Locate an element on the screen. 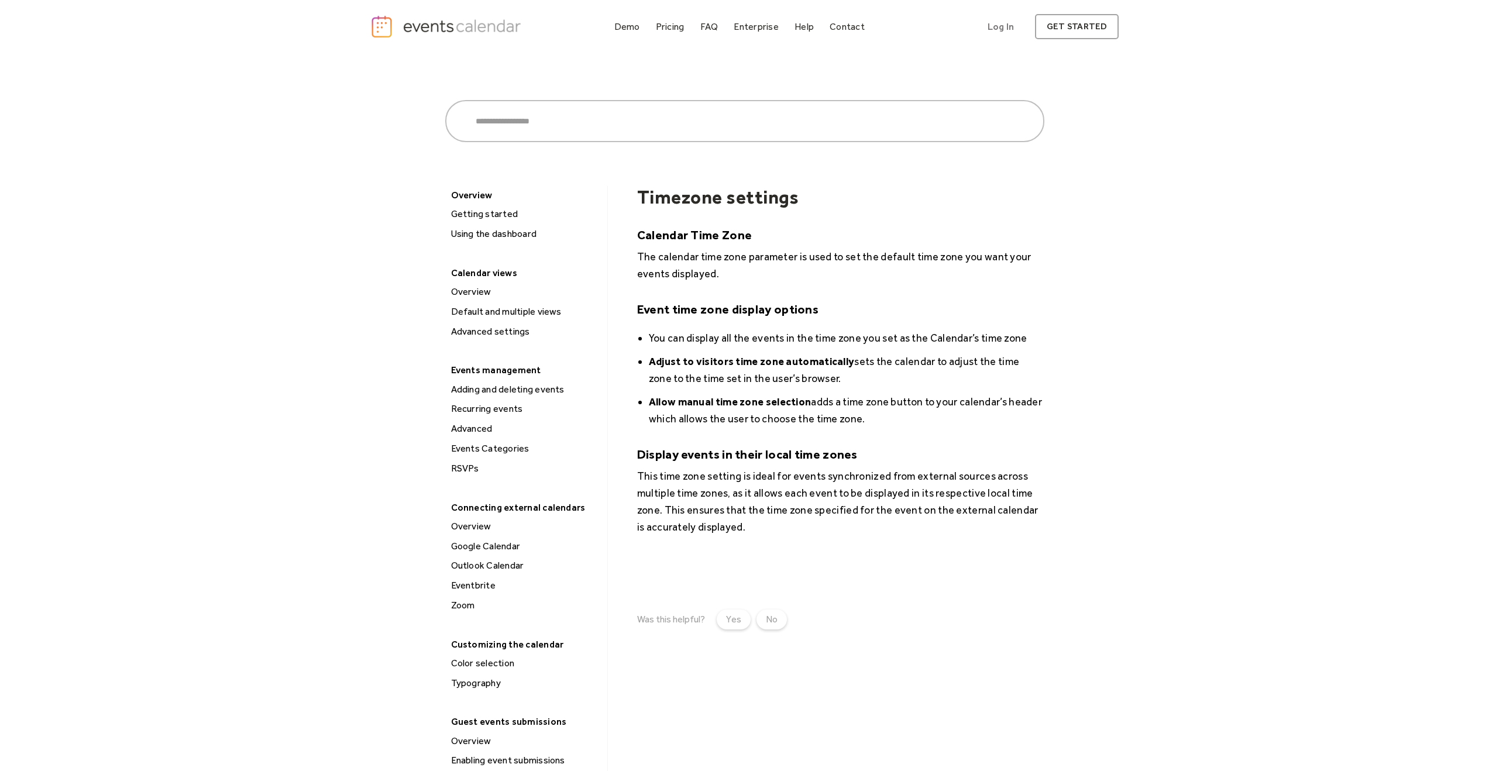  div: Enterprise is located at coordinates (756, 26).